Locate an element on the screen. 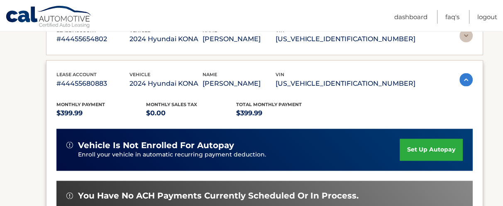 The height and width of the screenshot is (206, 503). p: $0.00 is located at coordinates (191, 113).